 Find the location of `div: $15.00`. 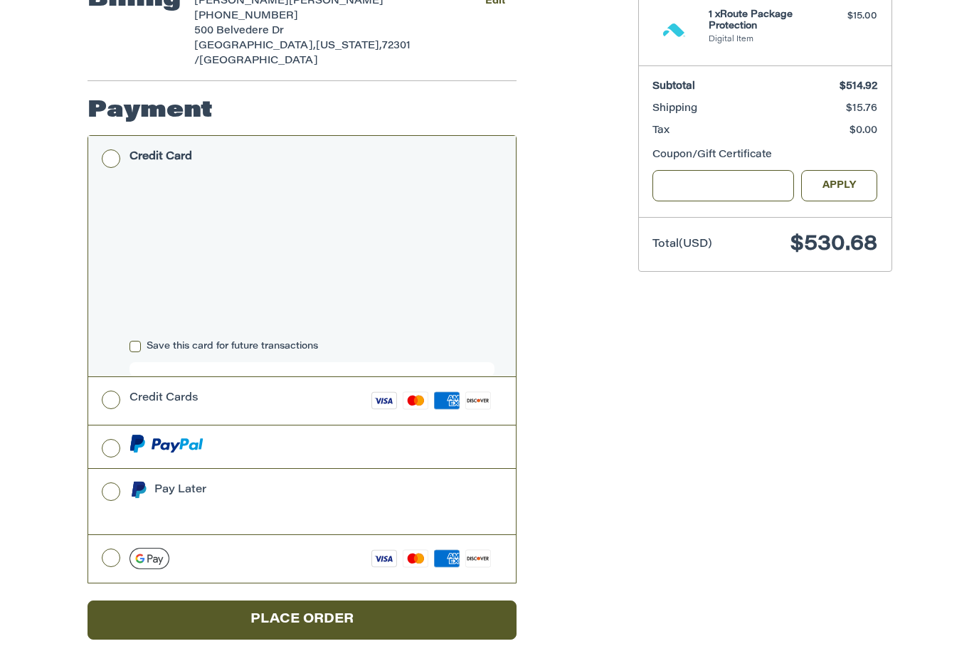

div: $15.00 is located at coordinates (849, 19).